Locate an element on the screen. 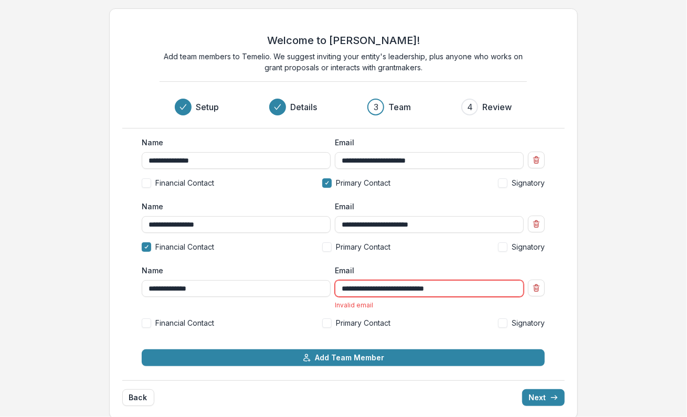  button: Back is located at coordinates (138, 398).